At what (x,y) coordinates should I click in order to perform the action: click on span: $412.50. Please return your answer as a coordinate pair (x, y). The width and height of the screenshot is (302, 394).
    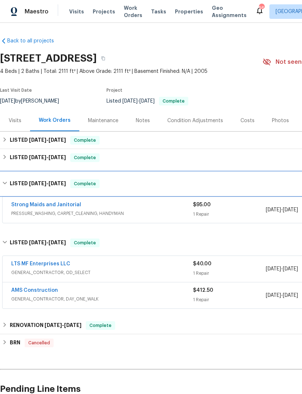
    Looking at the image, I should click on (203, 290).